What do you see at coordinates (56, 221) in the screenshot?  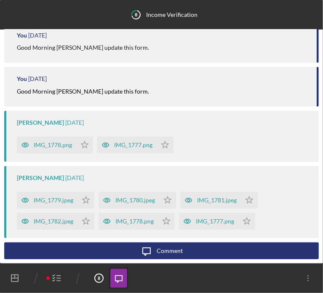 I see `button: IMG_1782.jpeg` at bounding box center [56, 221].